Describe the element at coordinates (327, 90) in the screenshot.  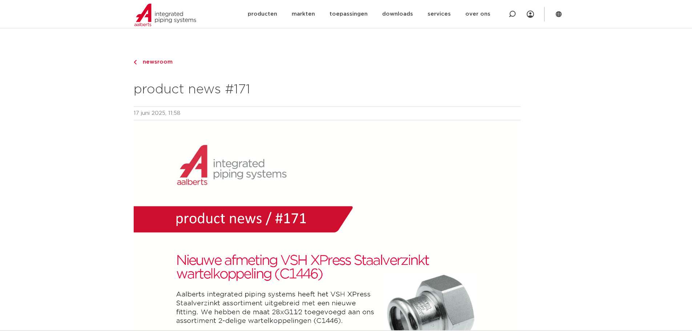
I see `h2: product news #171` at that location.